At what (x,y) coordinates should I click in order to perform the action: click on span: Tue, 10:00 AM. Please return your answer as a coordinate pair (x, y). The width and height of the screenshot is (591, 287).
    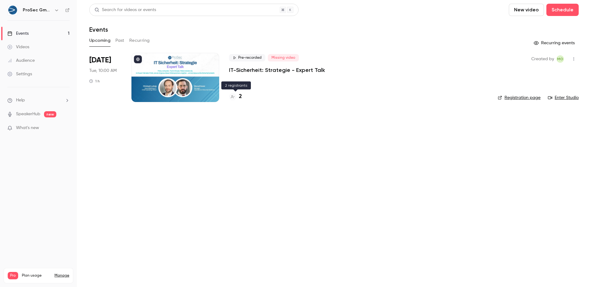
    Looking at the image, I should click on (103, 71).